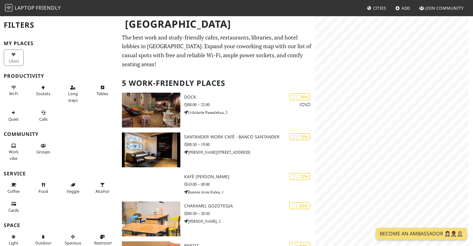 The width and height of the screenshot is (473, 246). I want to click on span: Coffee, so click(13, 191).